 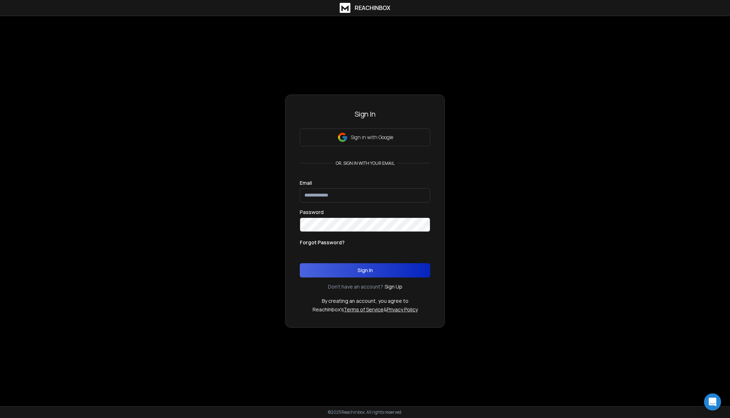 What do you see at coordinates (311, 212) in the screenshot?
I see `label: Password` at bounding box center [311, 212].